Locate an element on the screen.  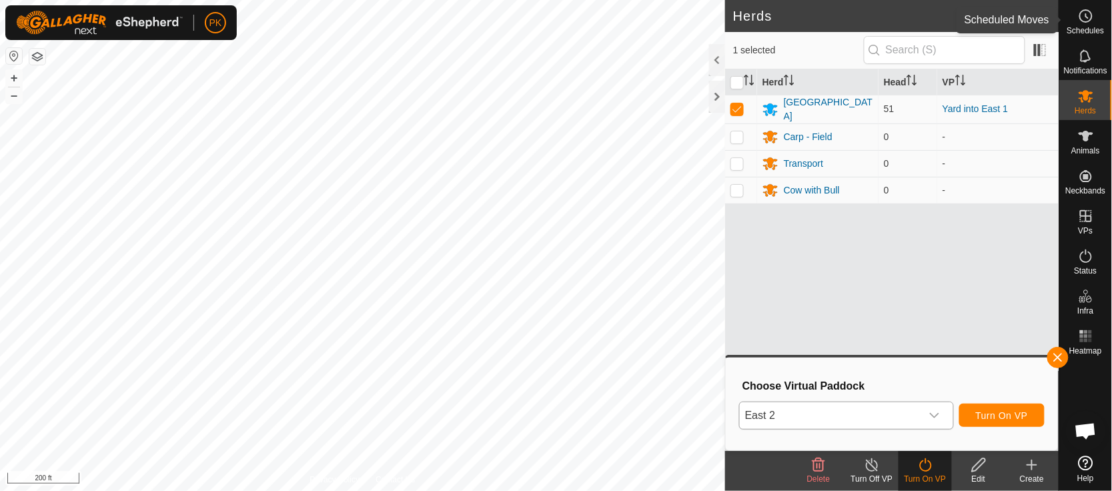
img: Gallagher Logo is located at coordinates (99, 23).